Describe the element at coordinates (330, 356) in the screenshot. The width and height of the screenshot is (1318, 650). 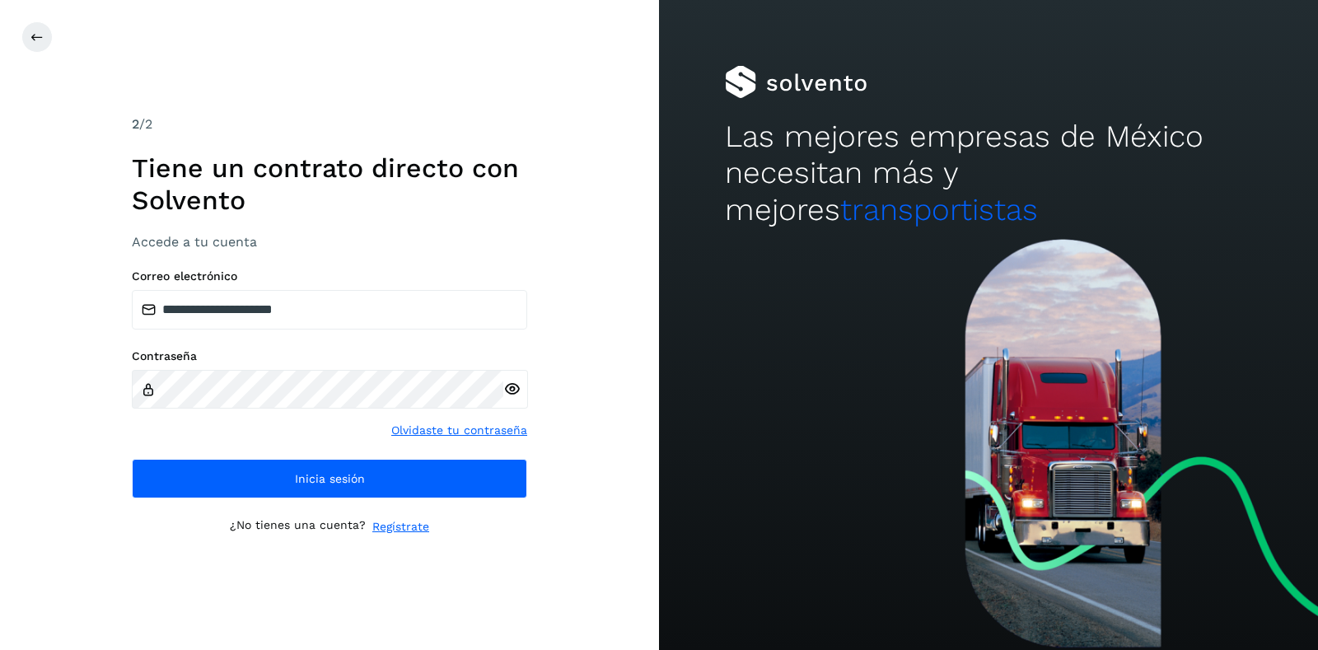
I see `label: Contraseña` at that location.